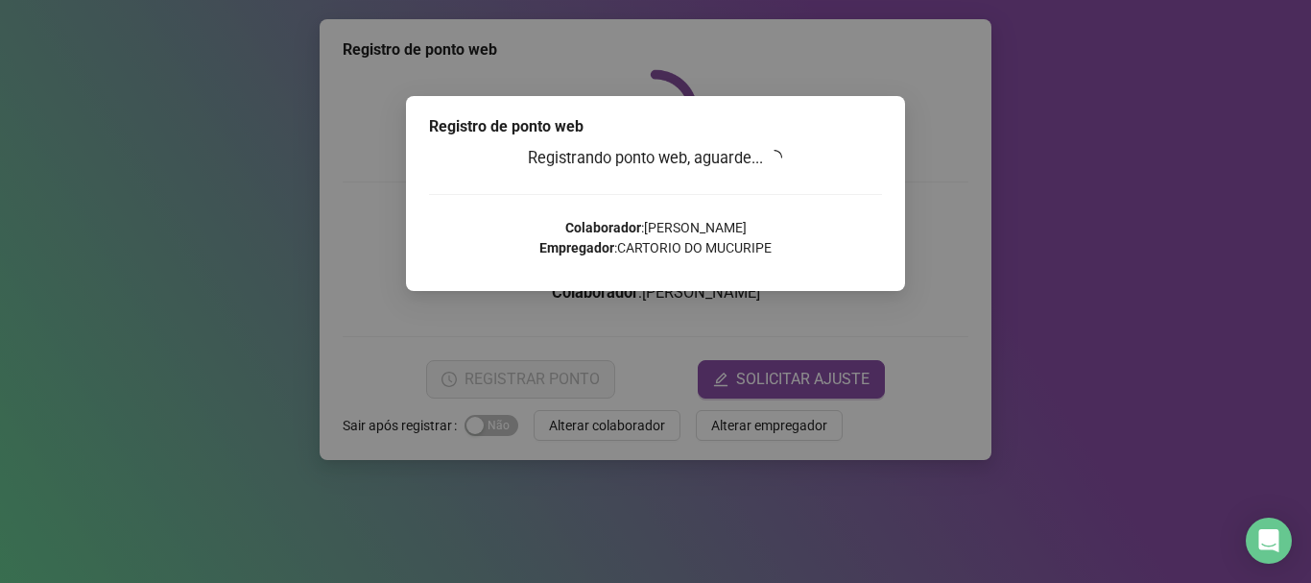 This screenshot has width=1311, height=583. Describe the element at coordinates (577, 248) in the screenshot. I see `strong: Empregador` at that location.